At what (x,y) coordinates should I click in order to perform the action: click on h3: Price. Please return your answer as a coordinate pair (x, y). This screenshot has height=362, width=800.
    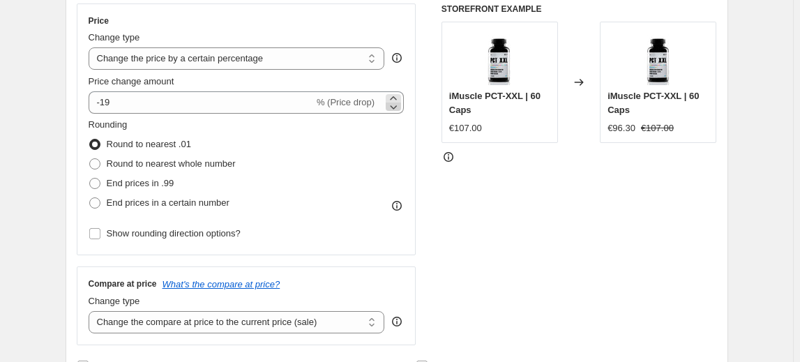
    Looking at the image, I should click on (98, 21).